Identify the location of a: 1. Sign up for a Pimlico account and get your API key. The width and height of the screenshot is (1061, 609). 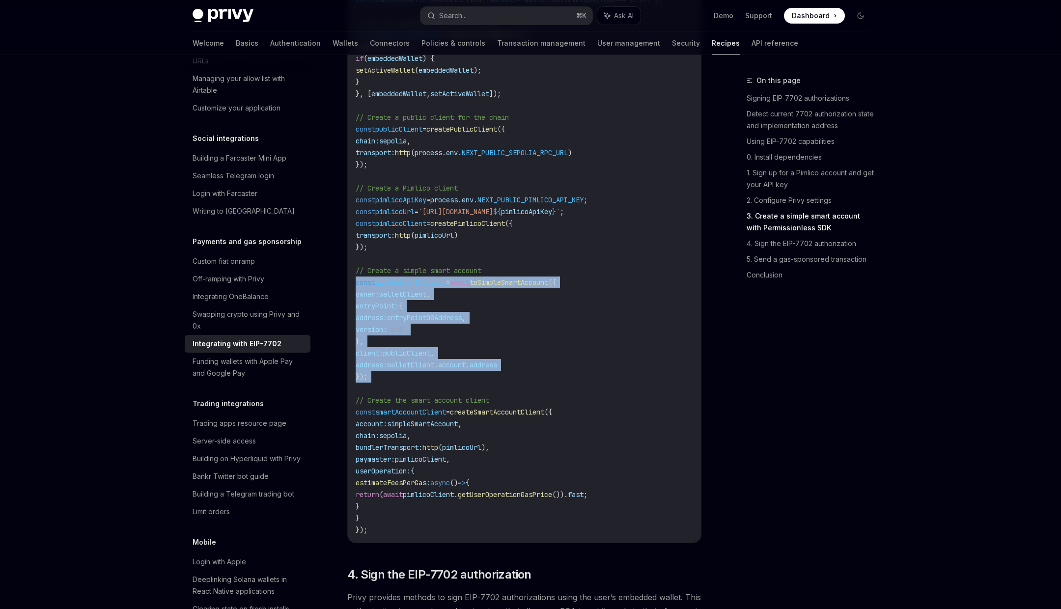
(812, 179).